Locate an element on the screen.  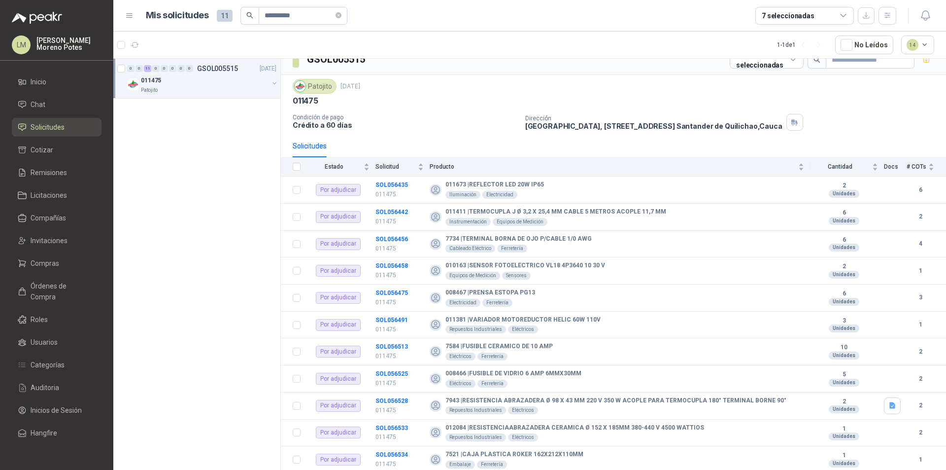
a: Usuarios is located at coordinates (57, 342).